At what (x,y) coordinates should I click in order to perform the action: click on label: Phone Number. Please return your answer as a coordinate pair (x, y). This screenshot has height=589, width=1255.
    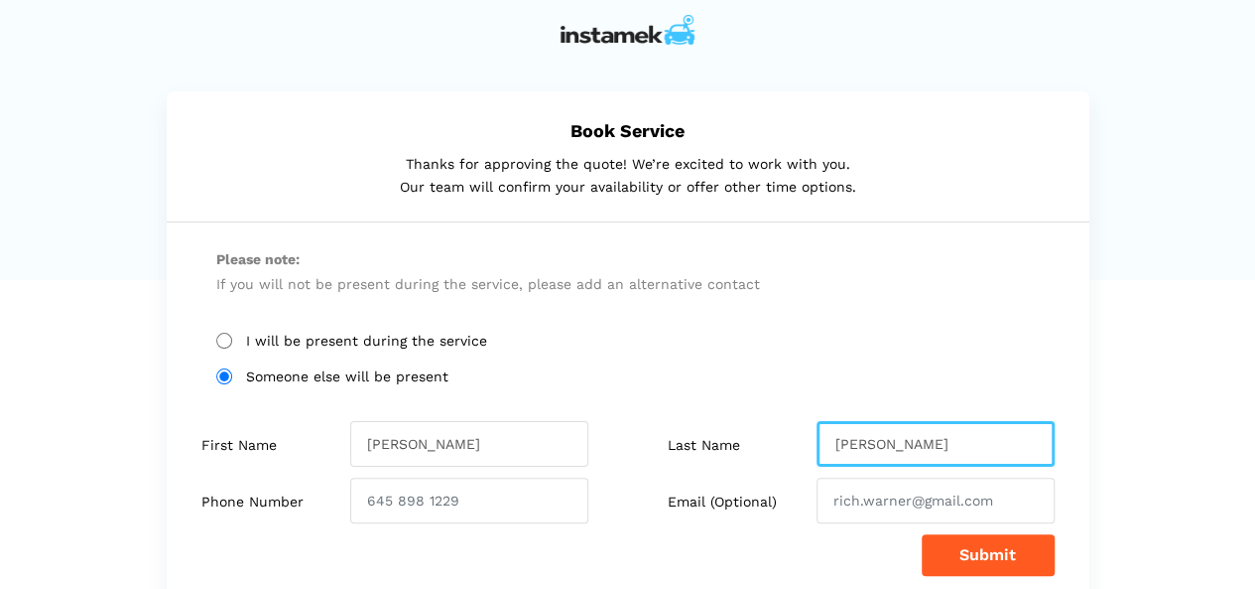
    Looking at the image, I should click on (252, 501).